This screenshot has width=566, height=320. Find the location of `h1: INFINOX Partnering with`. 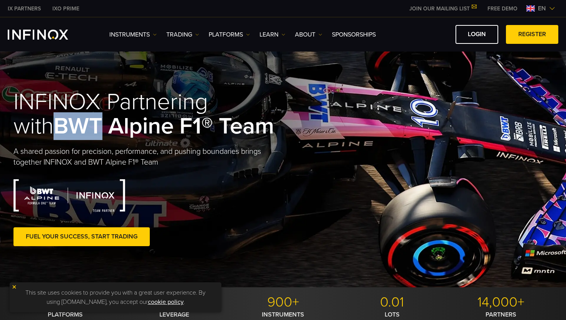

h1: INFINOX Partnering with is located at coordinates (148, 114).